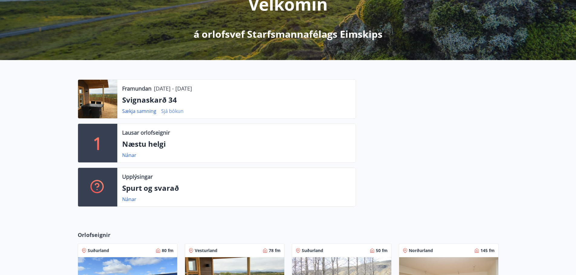 The image size is (576, 275). Describe the element at coordinates (275, 251) in the screenshot. I see `span: 78 fm` at that location.